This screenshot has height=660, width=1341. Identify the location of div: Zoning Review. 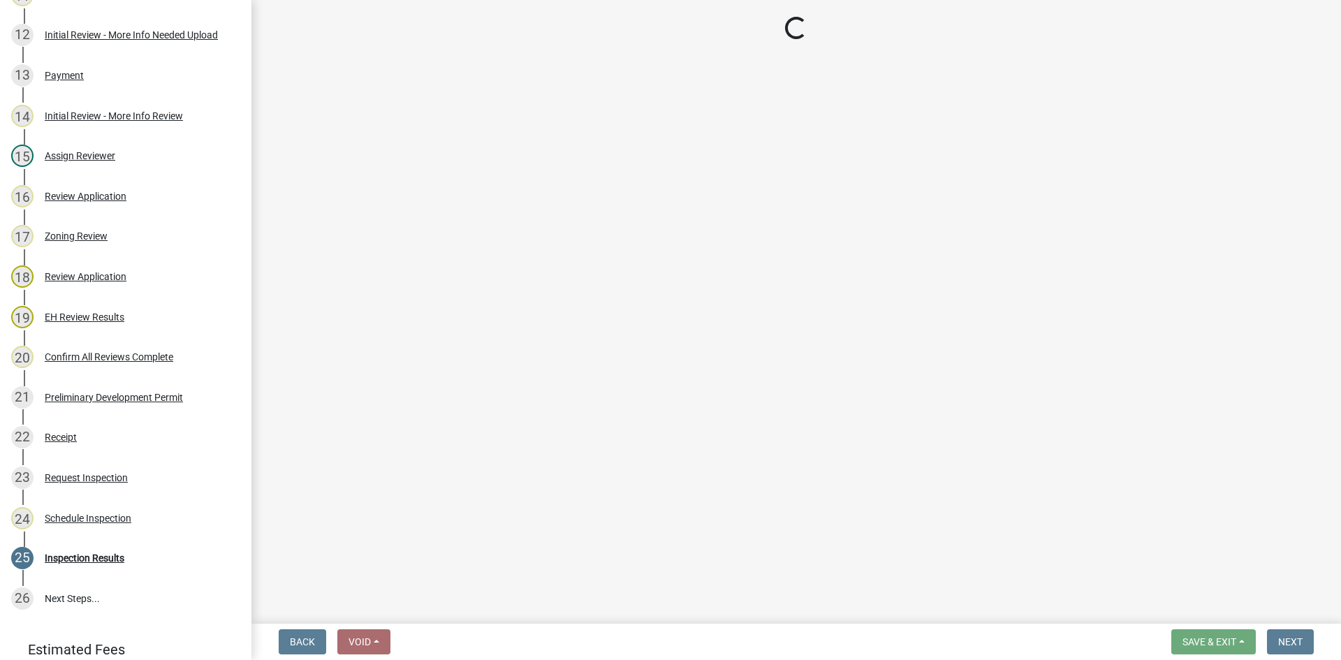
(76, 236).